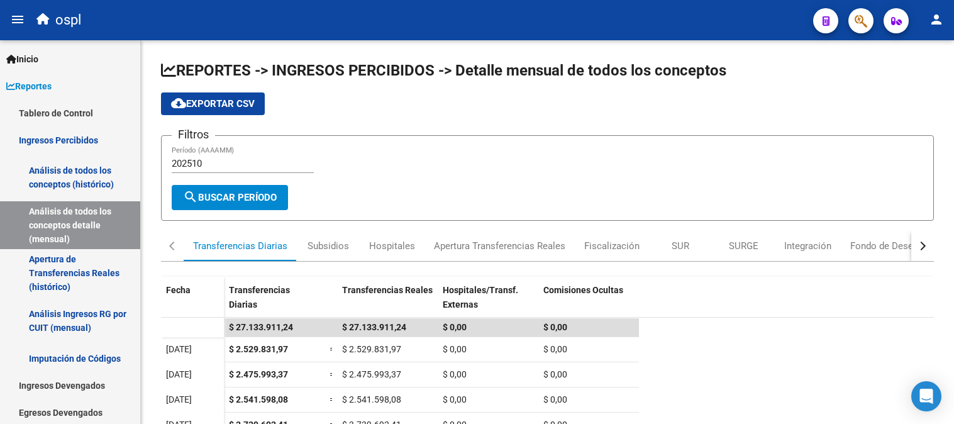 The width and height of the screenshot is (954, 424). I want to click on mat-icon: menu, so click(18, 19).